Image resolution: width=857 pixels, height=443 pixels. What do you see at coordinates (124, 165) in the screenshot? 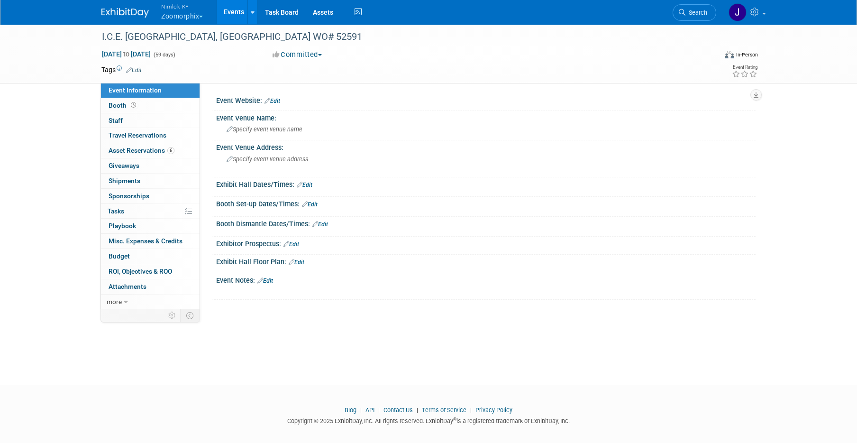
I see `span: Giveaways` at bounding box center [124, 165].